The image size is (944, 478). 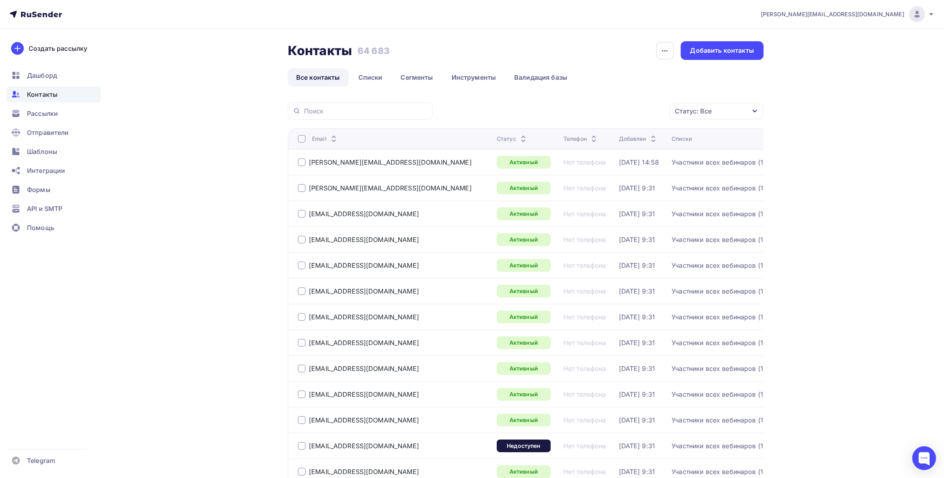 What do you see at coordinates (374, 51) in the screenshot?
I see `h3: 64 683` at bounding box center [374, 51].